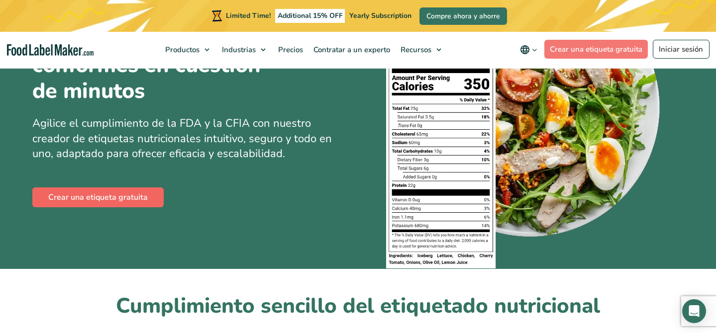 The image size is (716, 333). I want to click on span: Contratar a un experto, so click(351, 50).